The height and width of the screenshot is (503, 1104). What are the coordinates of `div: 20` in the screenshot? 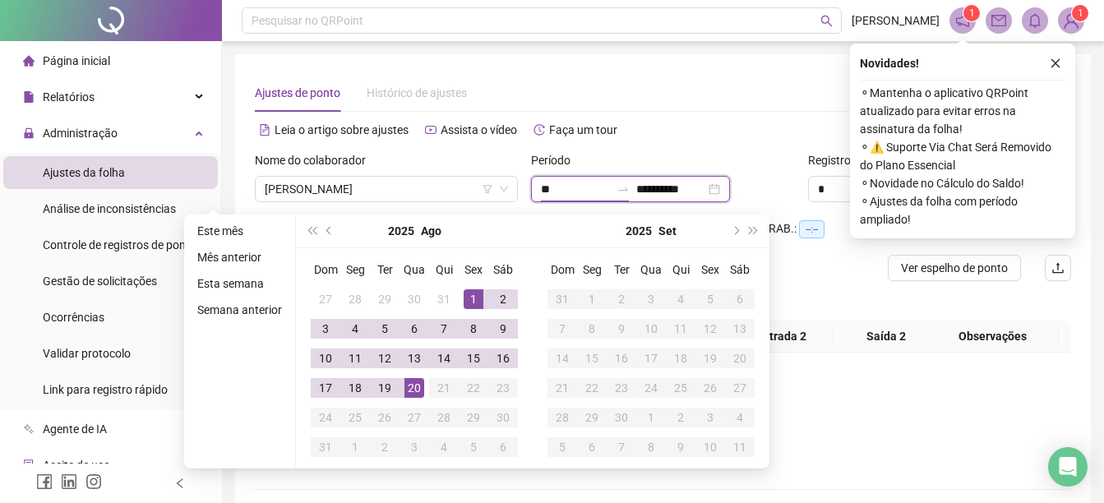 It's located at (414, 388).